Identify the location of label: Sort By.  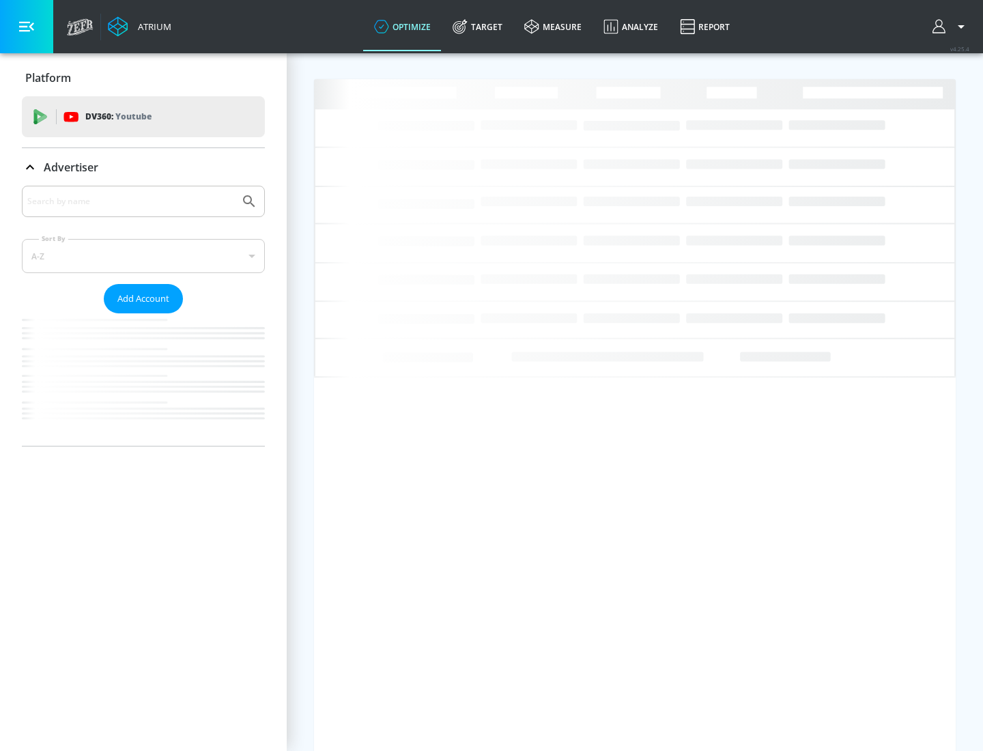
(53, 238).